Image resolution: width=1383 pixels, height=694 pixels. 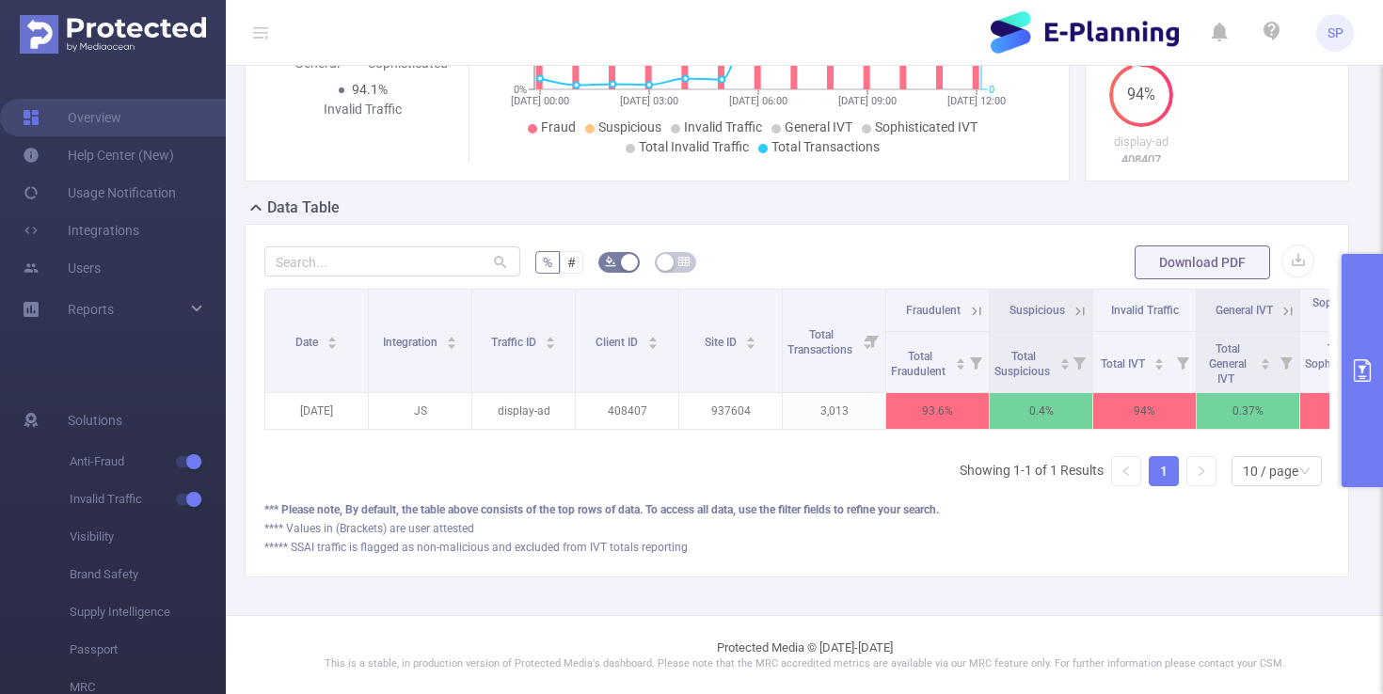 I want to click on p: This is a stable, in production version of Protected Media's dashboard. Please note that the MRC ..., so click(x=804, y=664).